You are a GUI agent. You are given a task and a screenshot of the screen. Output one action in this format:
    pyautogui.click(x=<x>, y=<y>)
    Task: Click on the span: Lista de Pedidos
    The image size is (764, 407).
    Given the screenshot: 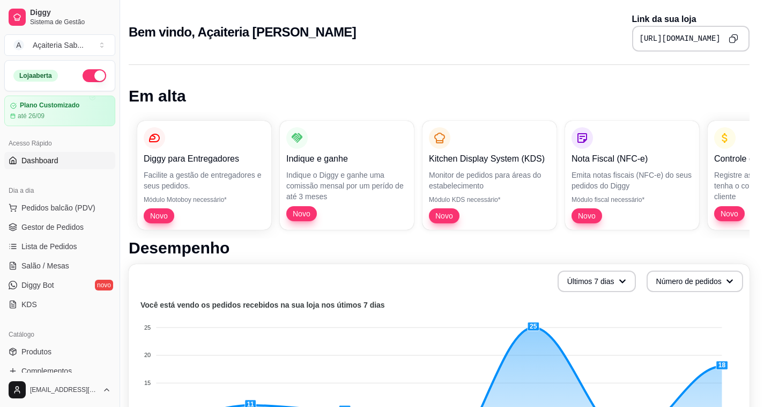 What is the action you would take?
    pyautogui.click(x=49, y=246)
    